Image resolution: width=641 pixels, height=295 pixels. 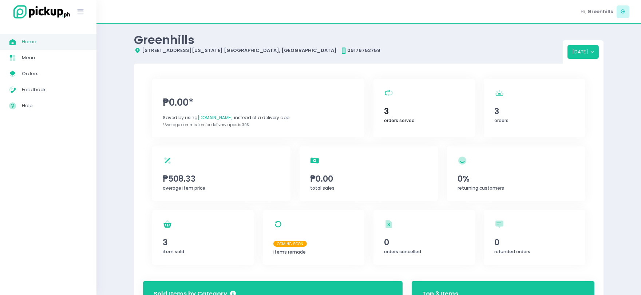 What do you see at coordinates (322, 188) in the screenshot?
I see `span: total sales` at bounding box center [322, 188].